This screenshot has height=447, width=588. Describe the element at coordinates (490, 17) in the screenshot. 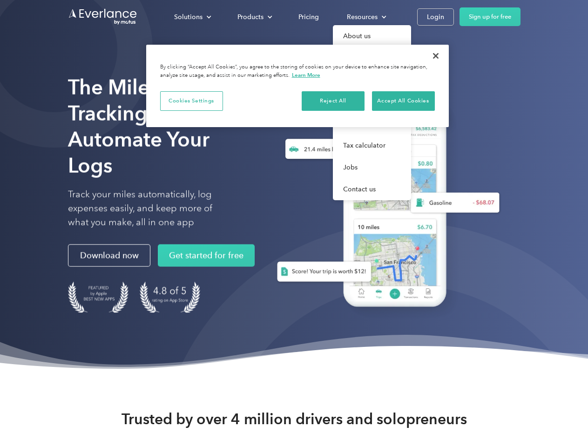

I see `a: Sign up for free` at that location.